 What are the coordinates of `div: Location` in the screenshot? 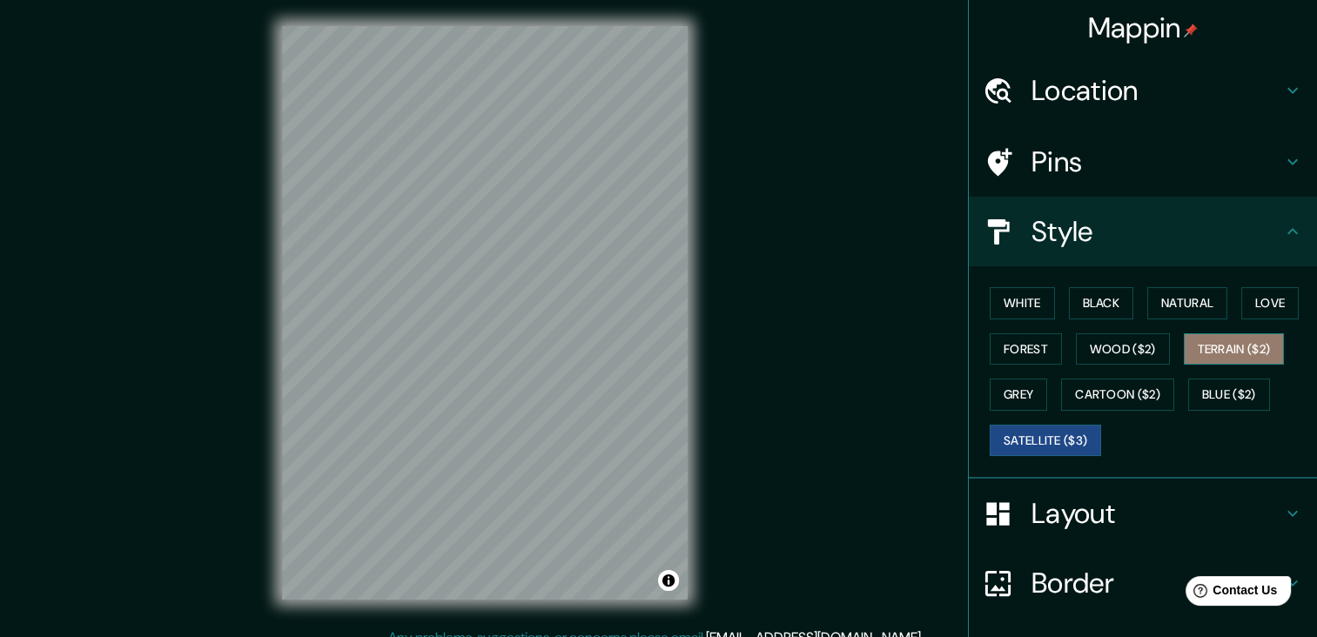 It's located at (1143, 91).